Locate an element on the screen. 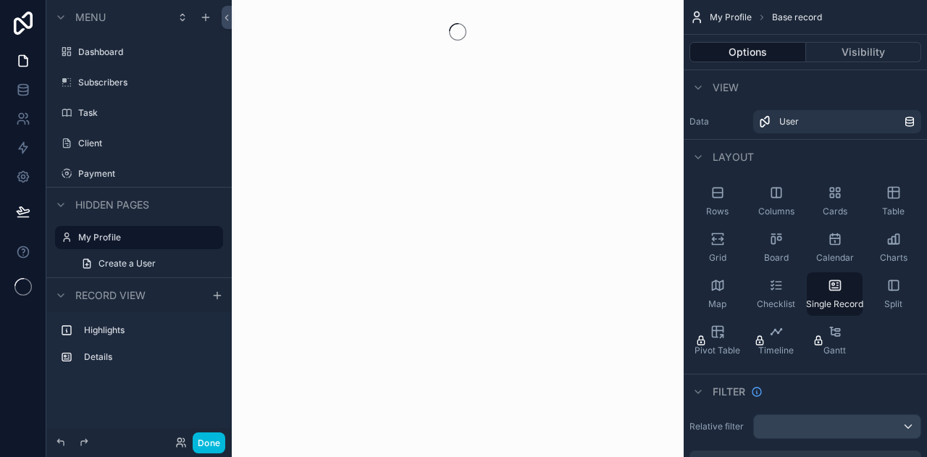 Image resolution: width=927 pixels, height=457 pixels. label: Client is located at coordinates (146, 143).